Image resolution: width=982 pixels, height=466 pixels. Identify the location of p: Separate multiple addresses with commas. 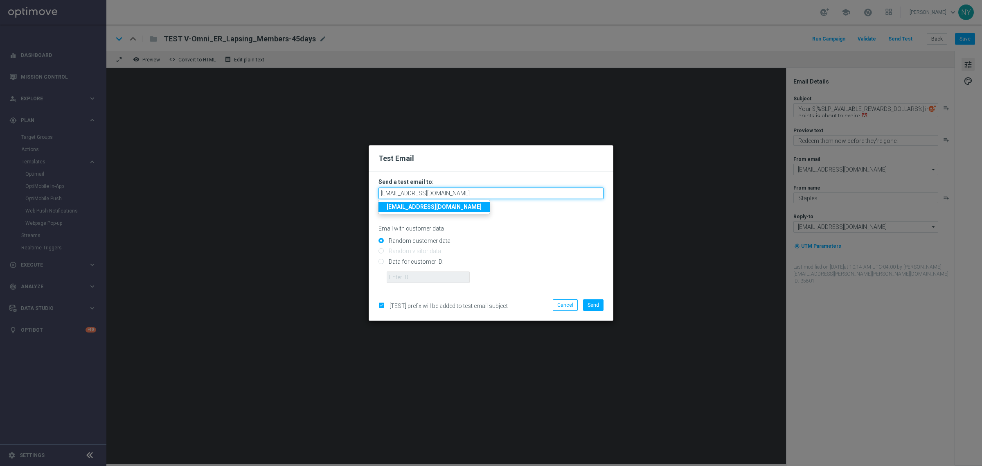
(491, 205).